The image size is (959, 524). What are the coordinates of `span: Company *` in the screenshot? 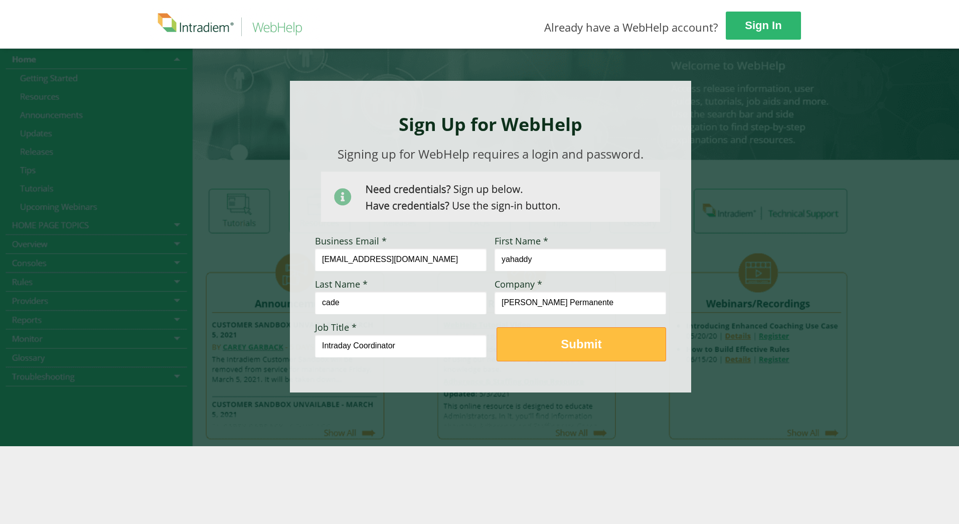 It's located at (518, 284).